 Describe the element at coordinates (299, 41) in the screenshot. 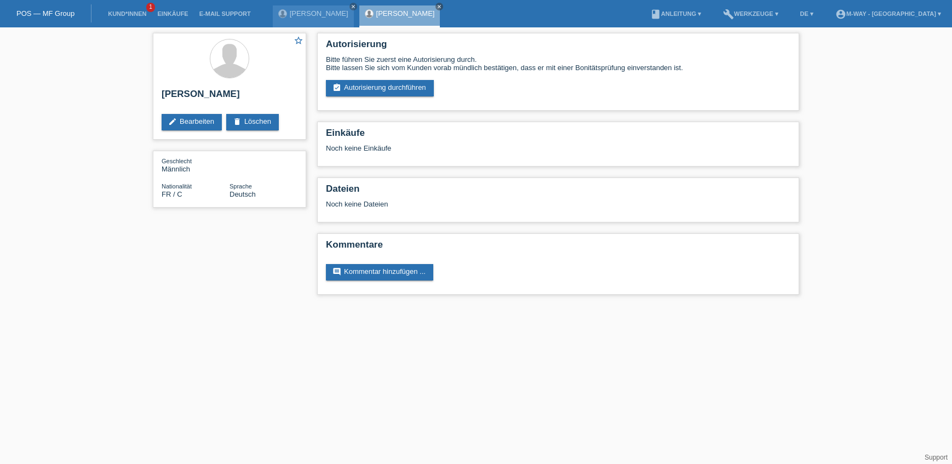

I see `i: star_border` at that location.